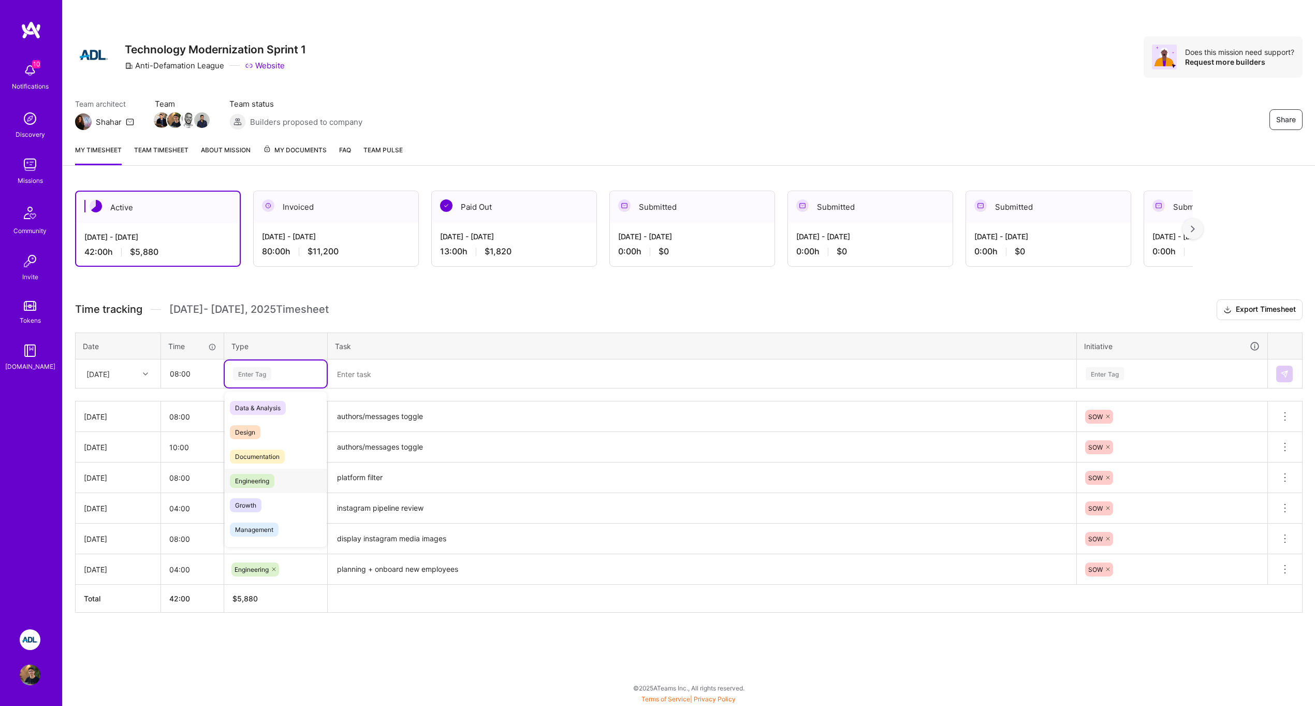  I want to click on img: Invite, so click(30, 261).